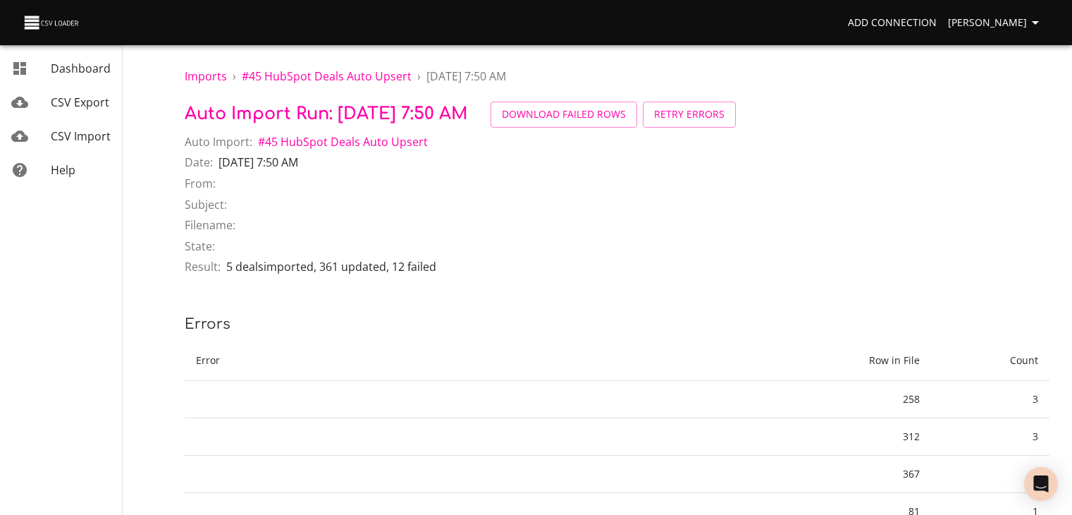 This screenshot has height=515, width=1072. What do you see at coordinates (689, 114) in the screenshot?
I see `span: Retry Errors` at bounding box center [689, 114].